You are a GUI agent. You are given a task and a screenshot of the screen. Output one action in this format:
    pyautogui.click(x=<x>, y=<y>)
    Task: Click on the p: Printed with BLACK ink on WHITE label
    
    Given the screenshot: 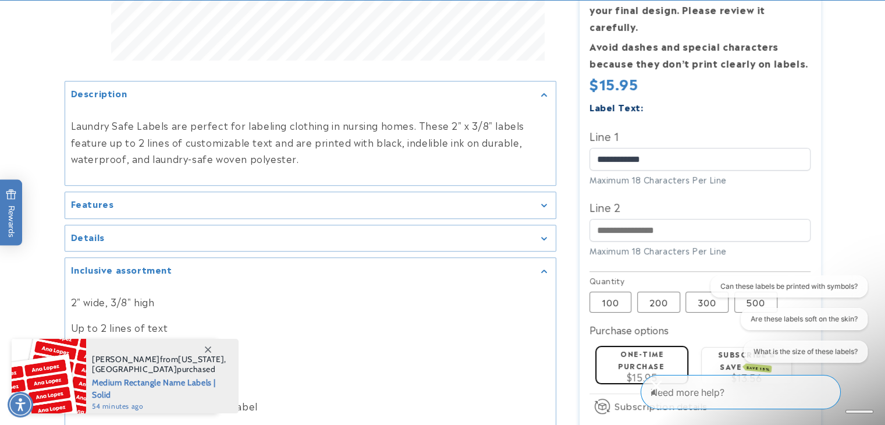 What is the action you would take?
    pyautogui.click(x=310, y=406)
    